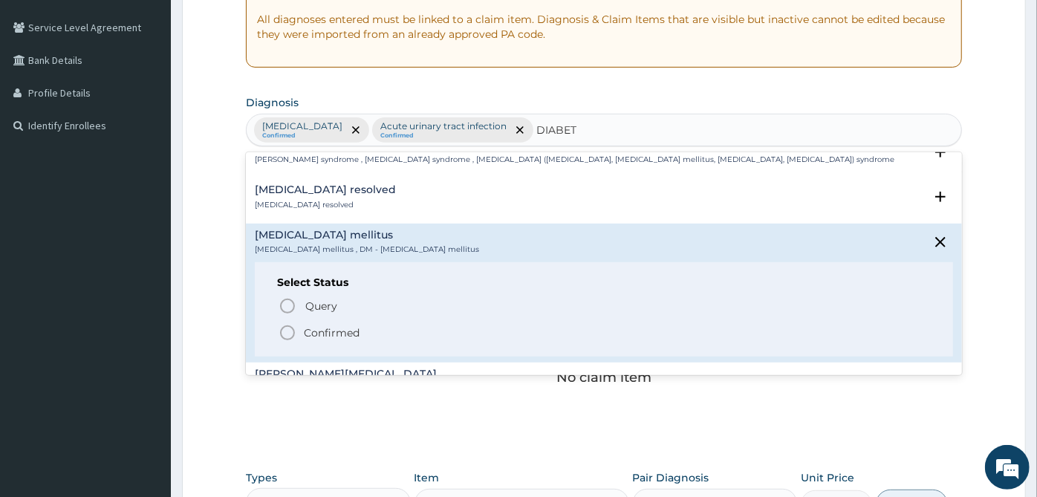  Describe the element at coordinates (44, 93) in the screenshot. I see `img: d_794563401_company_1708531726252_794563401` at that location.